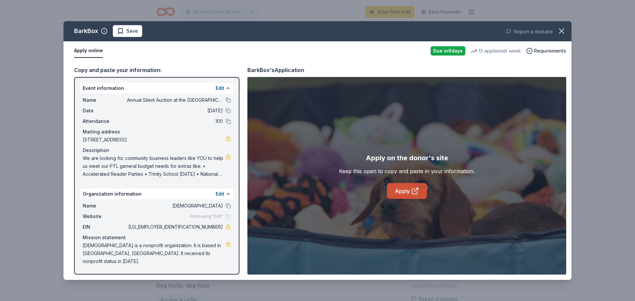 Image resolution: width=635 pixels, height=301 pixels. I want to click on div: Keep this open to copy and paste in your information., so click(407, 171).